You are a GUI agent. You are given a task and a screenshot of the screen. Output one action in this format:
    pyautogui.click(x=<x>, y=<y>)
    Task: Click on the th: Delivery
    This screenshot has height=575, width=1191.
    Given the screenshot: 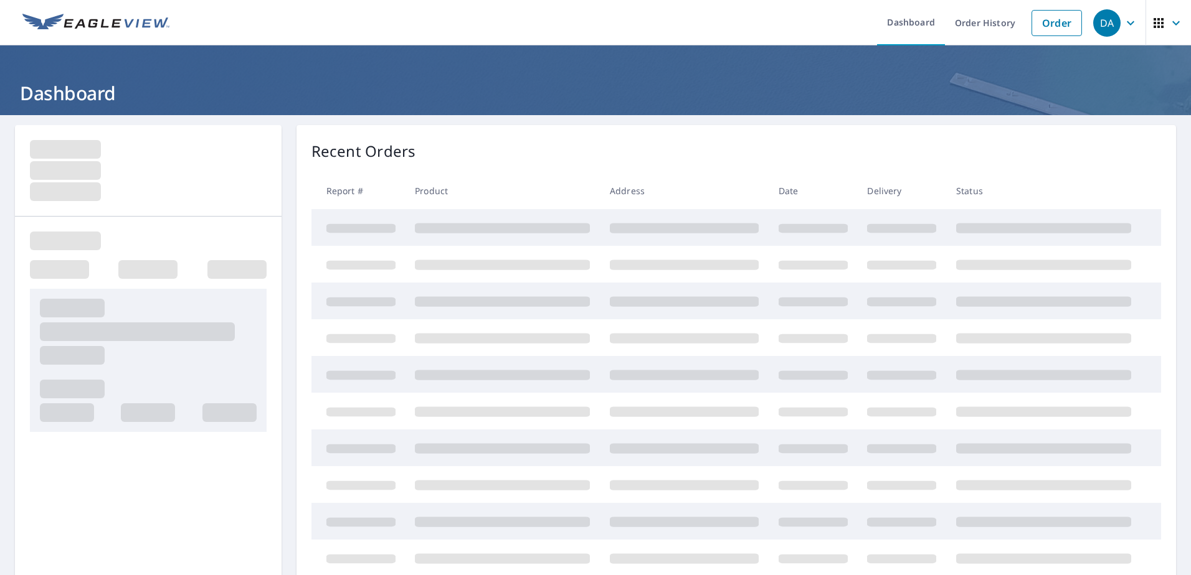 What is the action you would take?
    pyautogui.click(x=901, y=191)
    